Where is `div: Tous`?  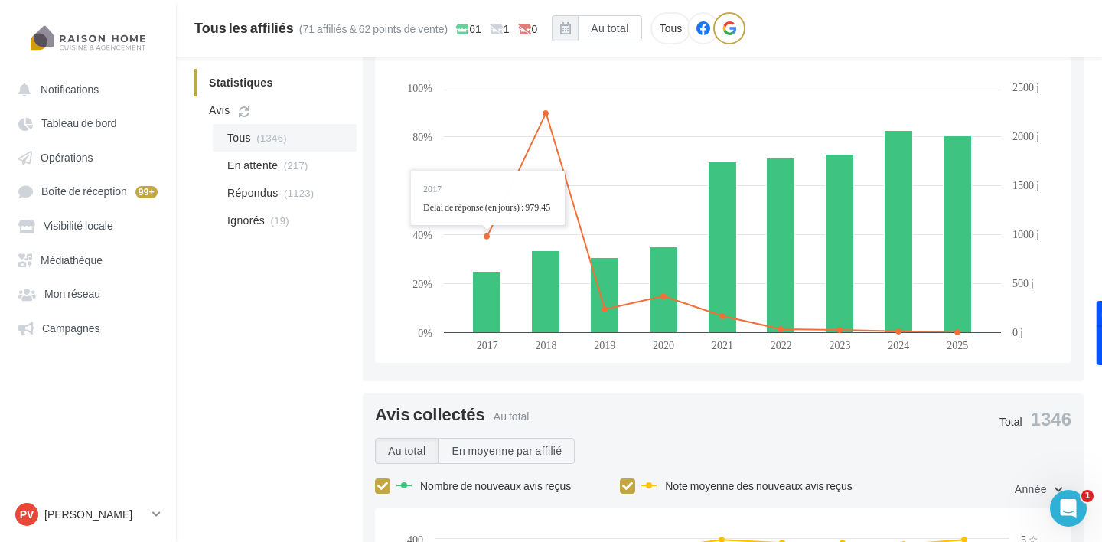
div: Tous is located at coordinates (671, 28).